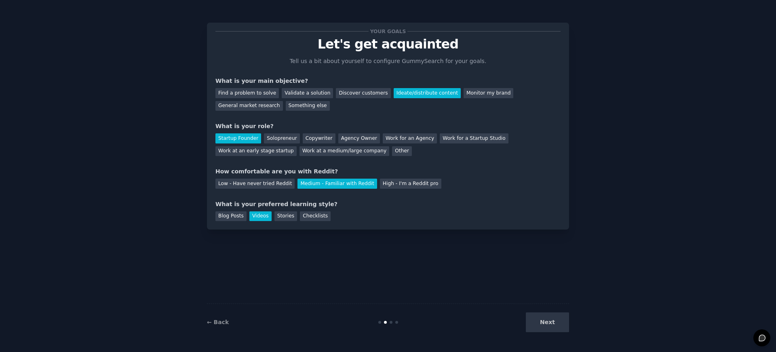  What do you see at coordinates (337, 184) in the screenshot?
I see `div: Medium - Familiar with Reddit` at bounding box center [337, 184].